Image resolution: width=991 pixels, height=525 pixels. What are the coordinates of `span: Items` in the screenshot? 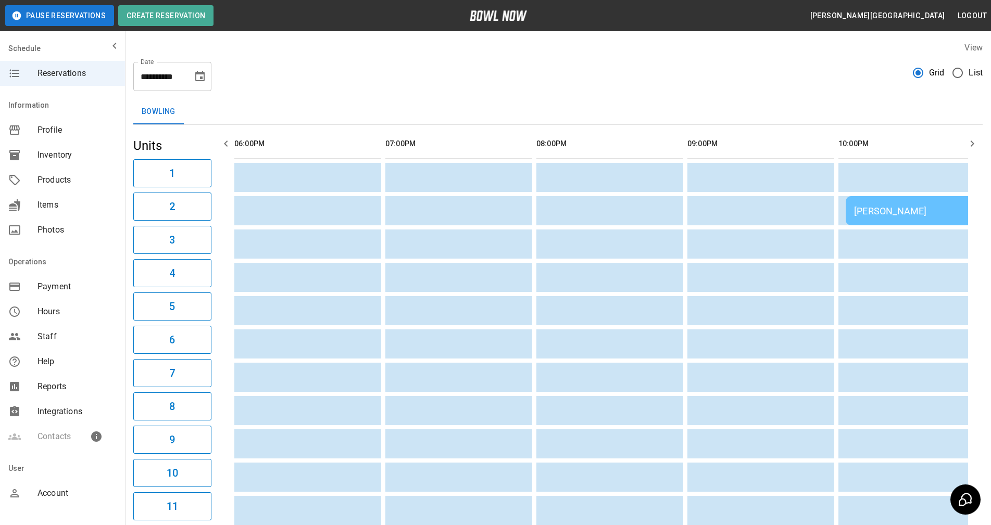 It's located at (77, 205).